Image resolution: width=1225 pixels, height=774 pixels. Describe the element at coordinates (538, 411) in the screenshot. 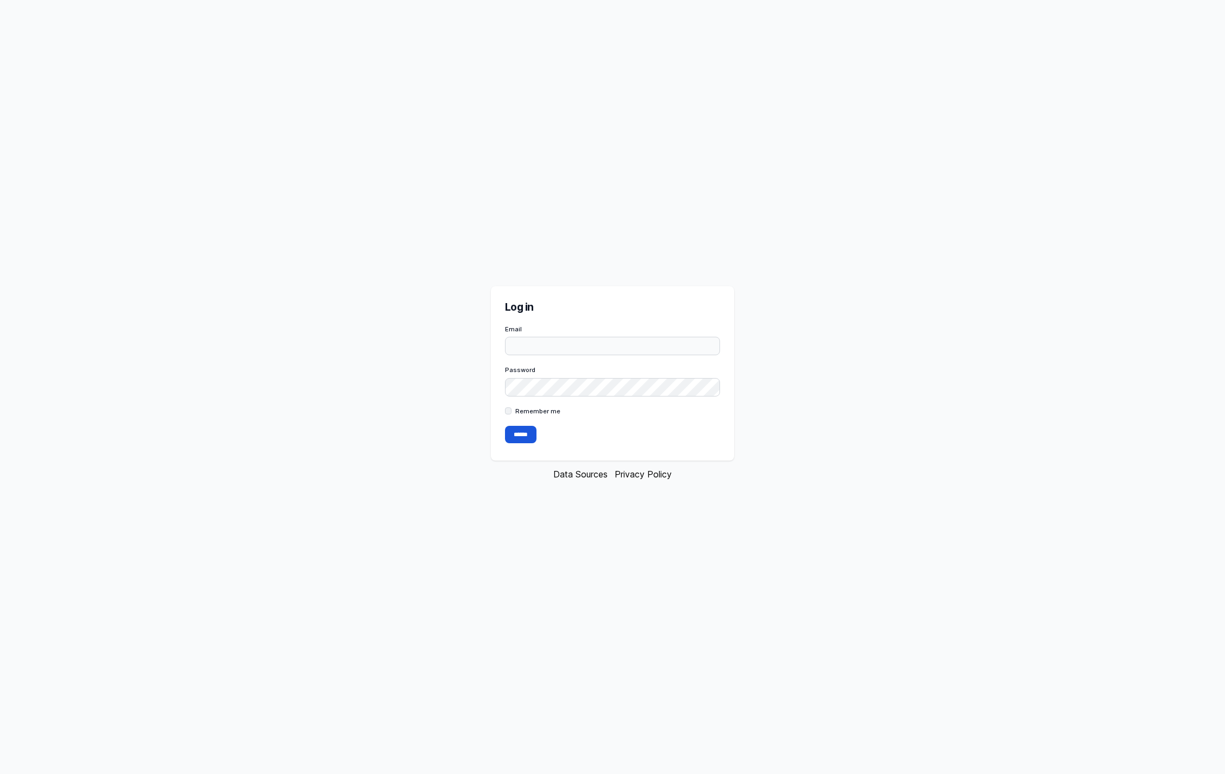

I see `label: Remember me` at that location.